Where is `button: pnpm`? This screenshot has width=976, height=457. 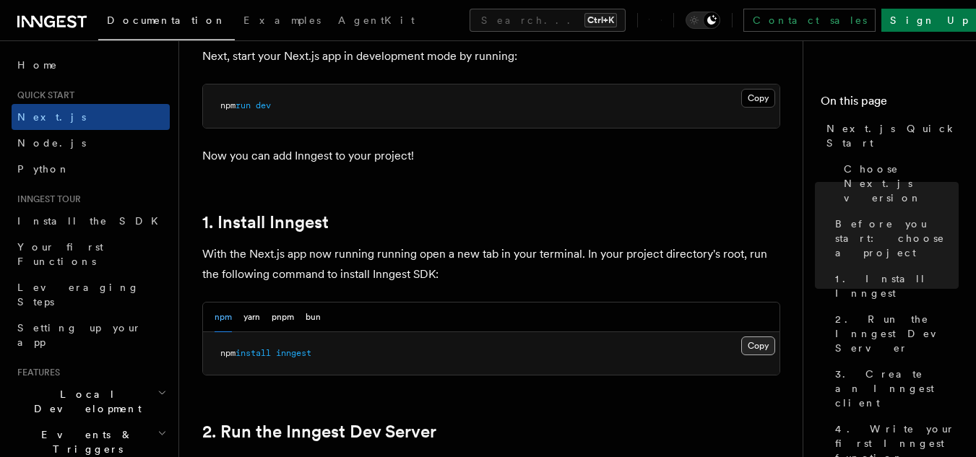 button: pnpm is located at coordinates (282, 317).